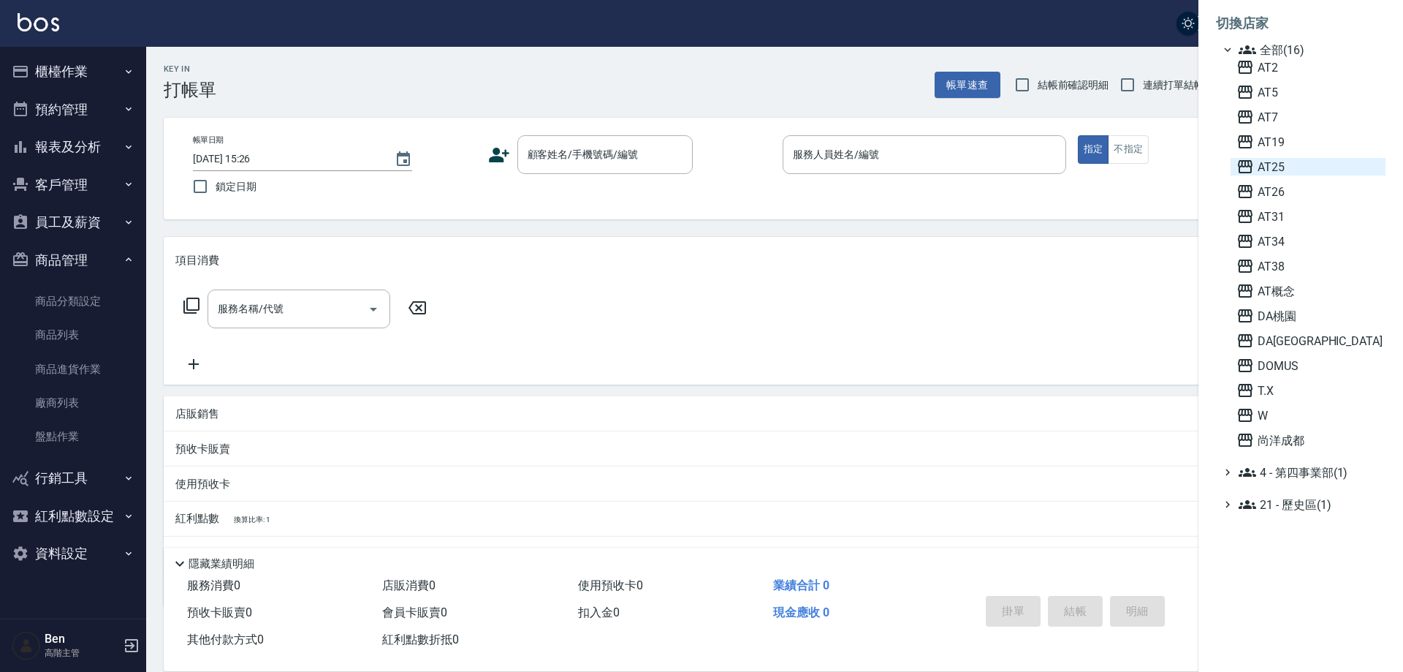  Describe the element at coordinates (1308, 291) in the screenshot. I see `span: AT概念` at that location.